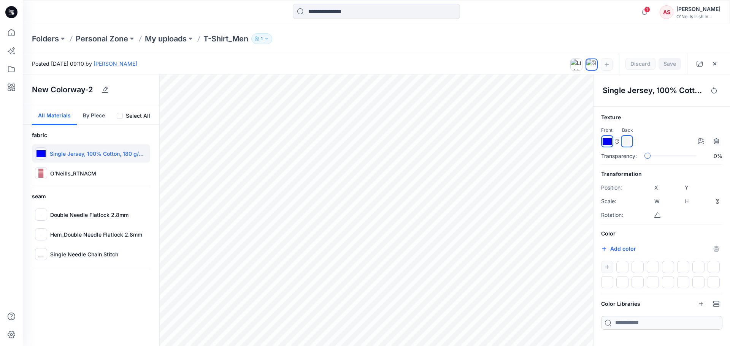 The image size is (730, 346). Describe the element at coordinates (592, 65) in the screenshot. I see `img: New Colorway-2` at that location.